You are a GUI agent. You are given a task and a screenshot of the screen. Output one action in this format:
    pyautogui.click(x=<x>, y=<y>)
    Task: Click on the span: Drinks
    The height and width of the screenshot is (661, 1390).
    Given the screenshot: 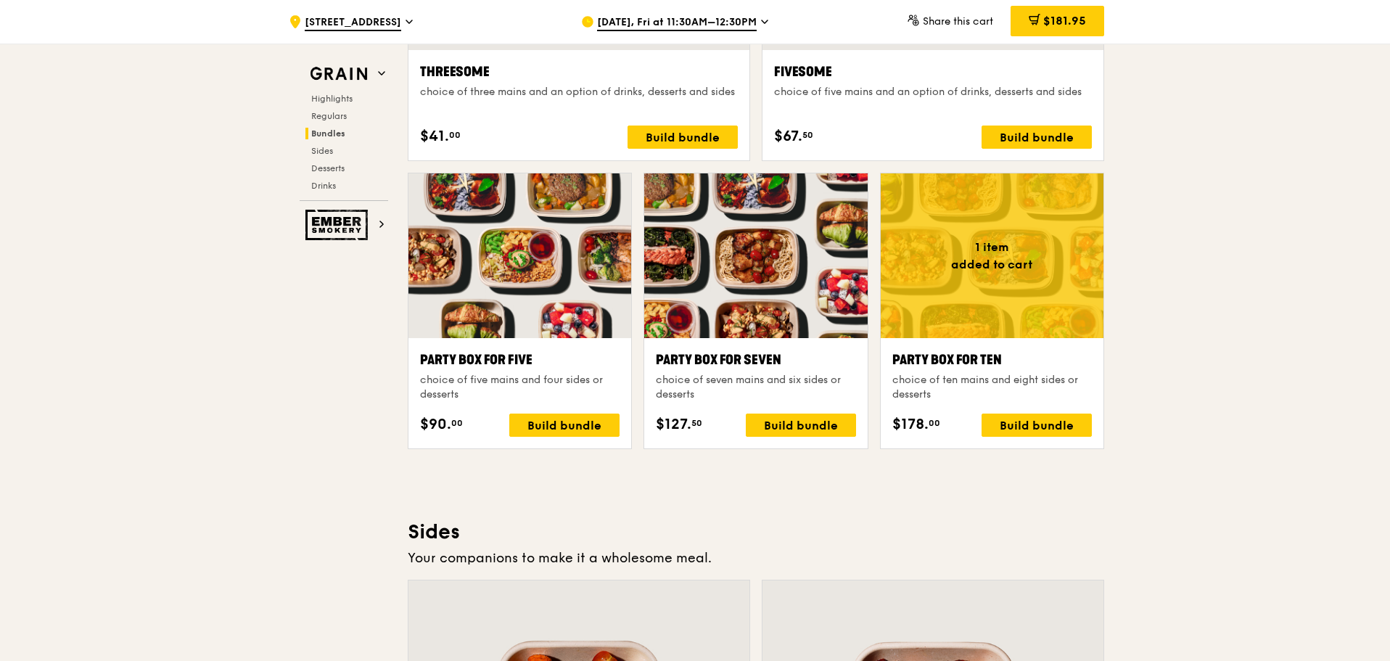 What is the action you would take?
    pyautogui.click(x=324, y=186)
    